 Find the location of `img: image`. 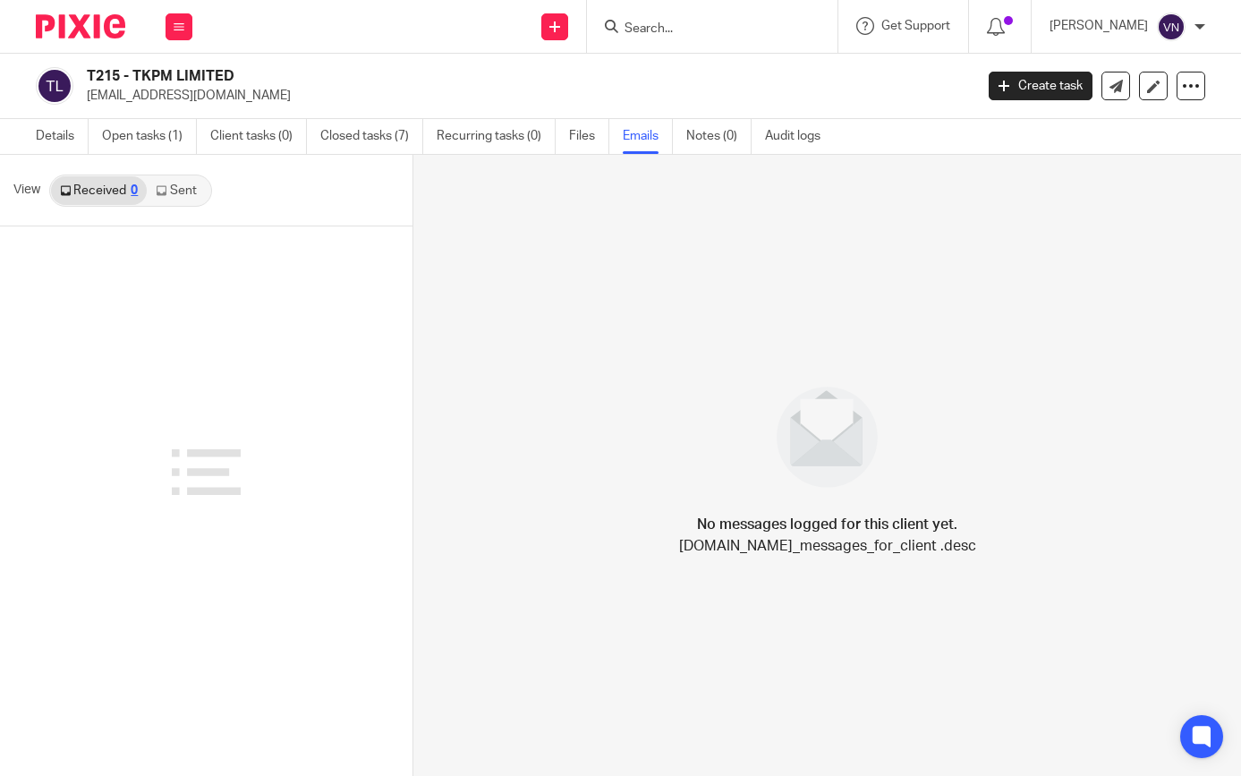

img: image is located at coordinates (827, 437).